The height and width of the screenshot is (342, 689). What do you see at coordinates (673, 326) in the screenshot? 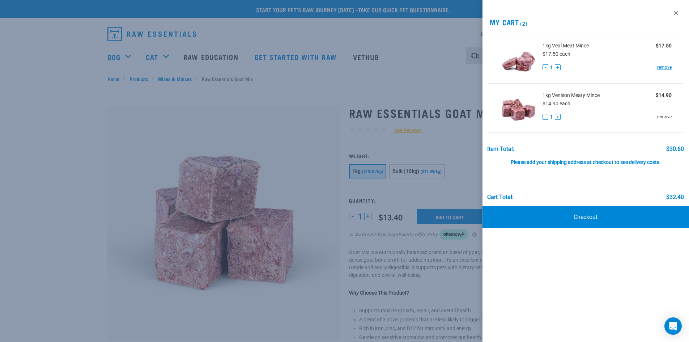
I see `div: Open Intercom Messenger` at bounding box center [673, 326].